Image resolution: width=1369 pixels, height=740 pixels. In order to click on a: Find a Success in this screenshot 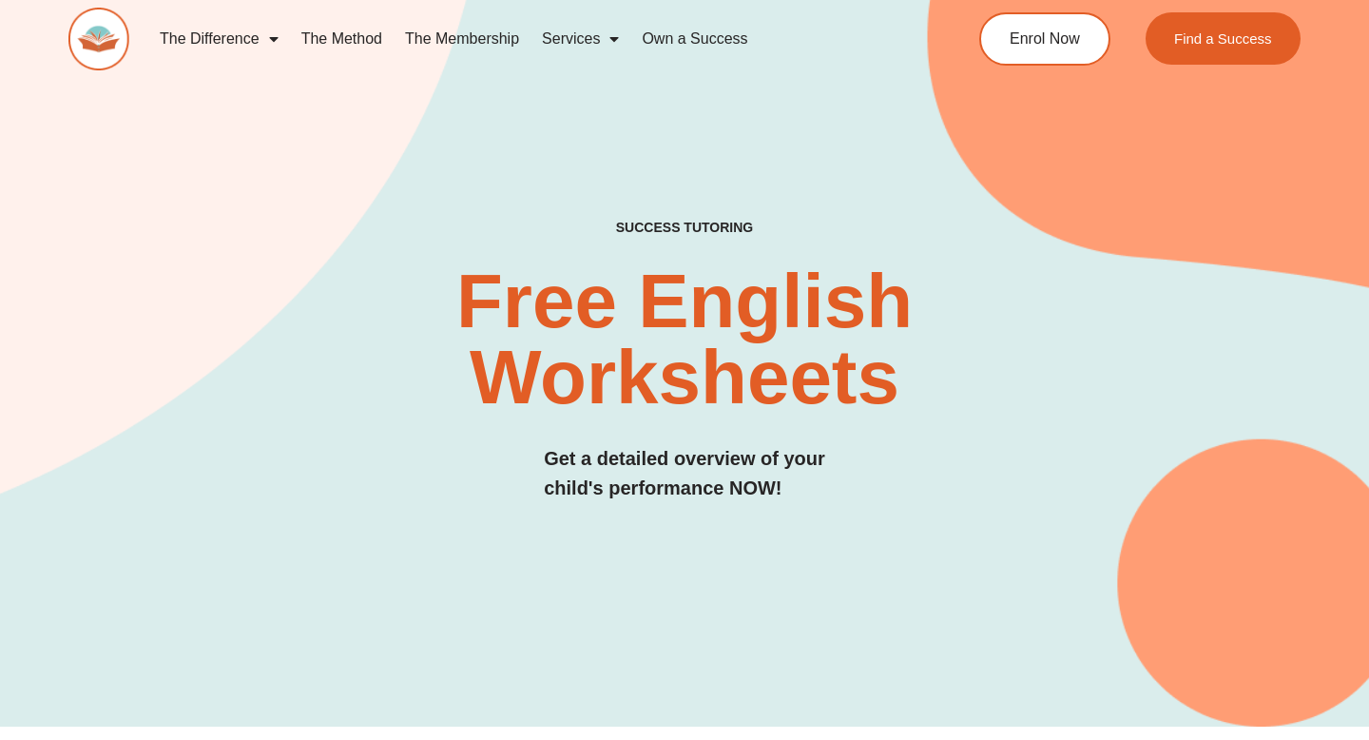, I will do `click(1223, 38)`.